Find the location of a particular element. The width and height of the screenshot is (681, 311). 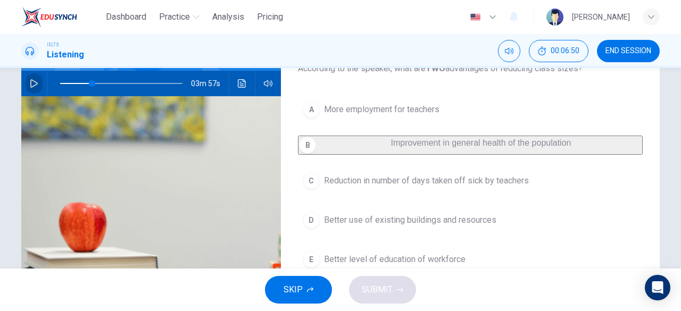

b: TWO is located at coordinates (435, 68).